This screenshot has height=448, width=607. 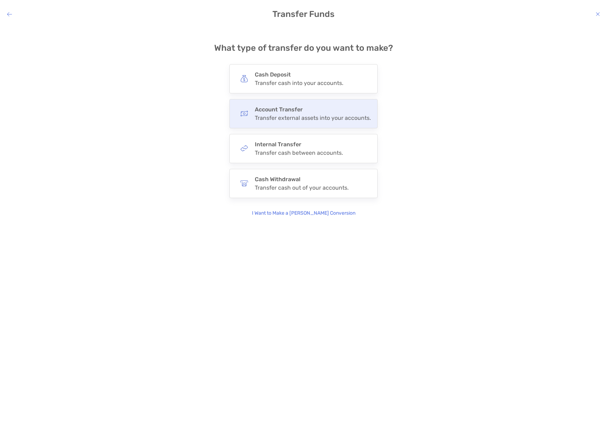 I want to click on h4: Account Transfer, so click(x=313, y=109).